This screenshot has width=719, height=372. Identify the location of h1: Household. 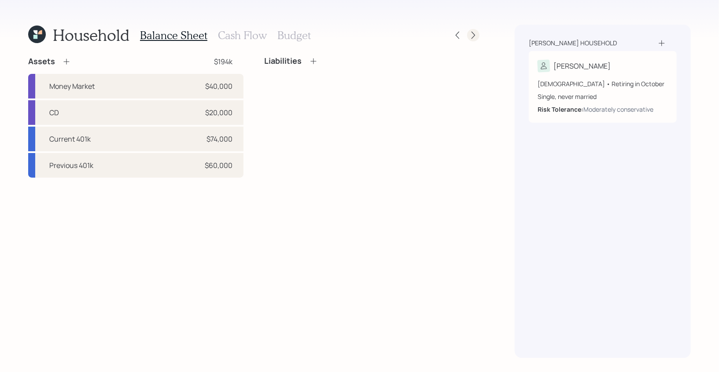
(91, 35).